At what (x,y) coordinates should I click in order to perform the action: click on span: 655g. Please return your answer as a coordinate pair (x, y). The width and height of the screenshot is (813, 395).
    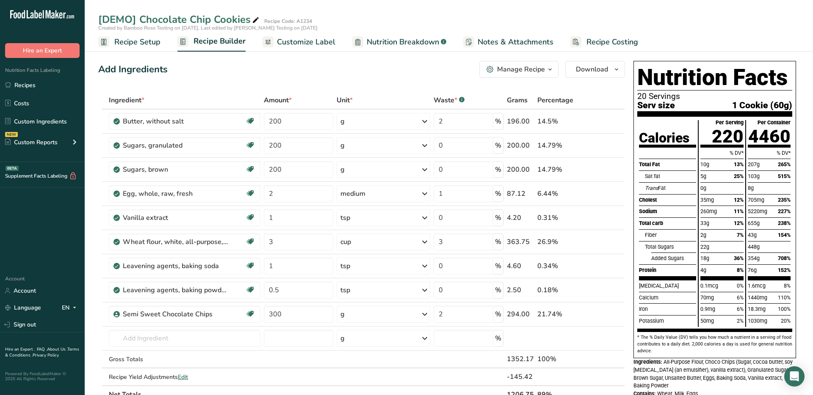
    Looking at the image, I should click on (753, 223).